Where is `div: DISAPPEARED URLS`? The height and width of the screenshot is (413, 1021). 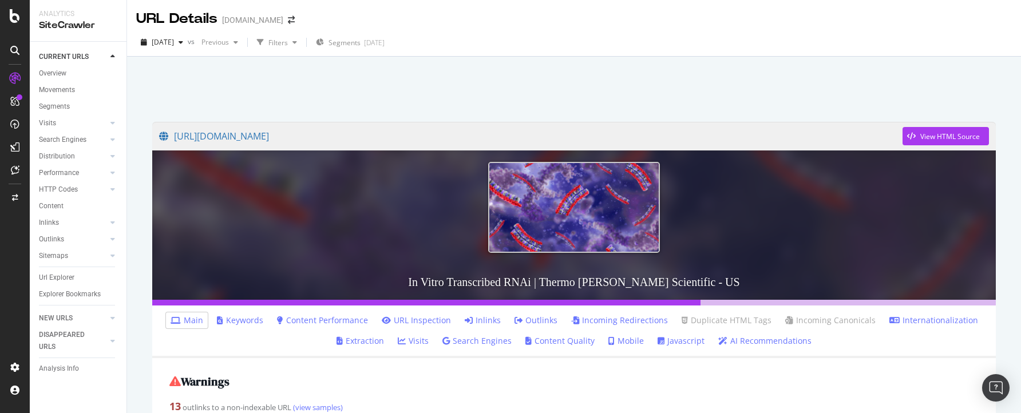
div: DISAPPEARED URLS is located at coordinates (68, 341).